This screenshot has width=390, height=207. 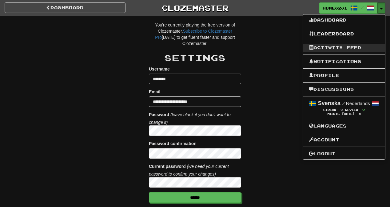 I want to click on span: Home0201, so click(x=335, y=8).